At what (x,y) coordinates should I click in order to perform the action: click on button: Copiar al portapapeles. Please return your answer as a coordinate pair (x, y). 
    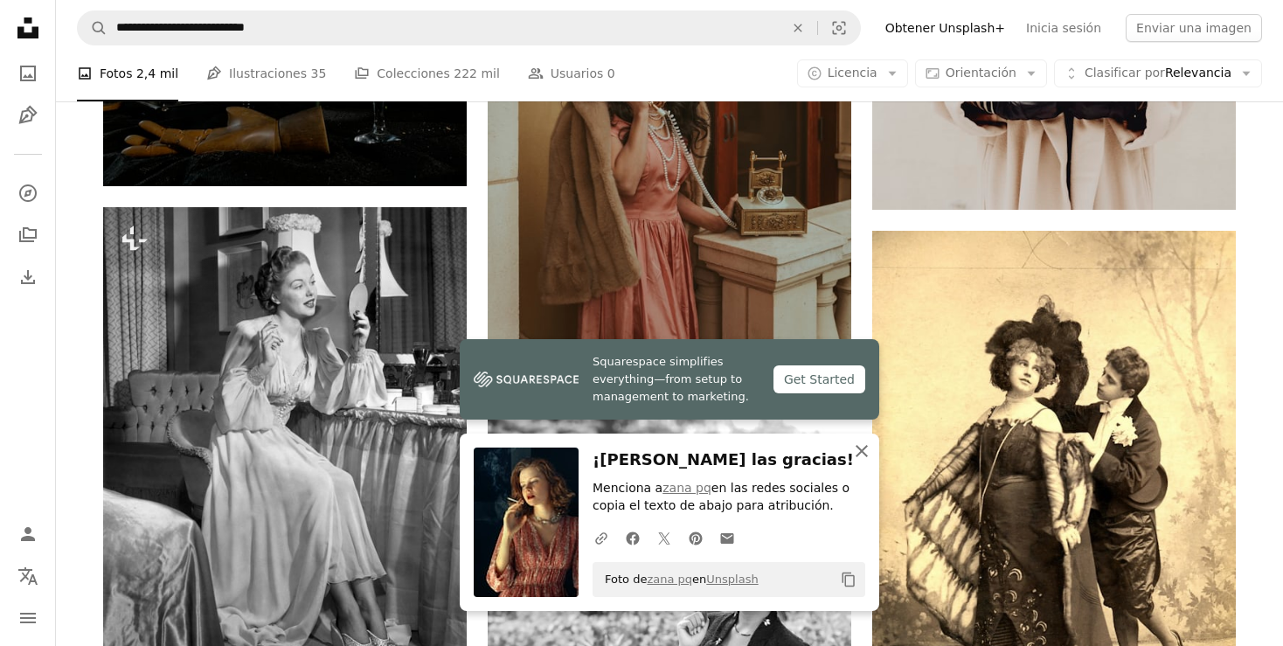
    Looking at the image, I should click on (849, 580).